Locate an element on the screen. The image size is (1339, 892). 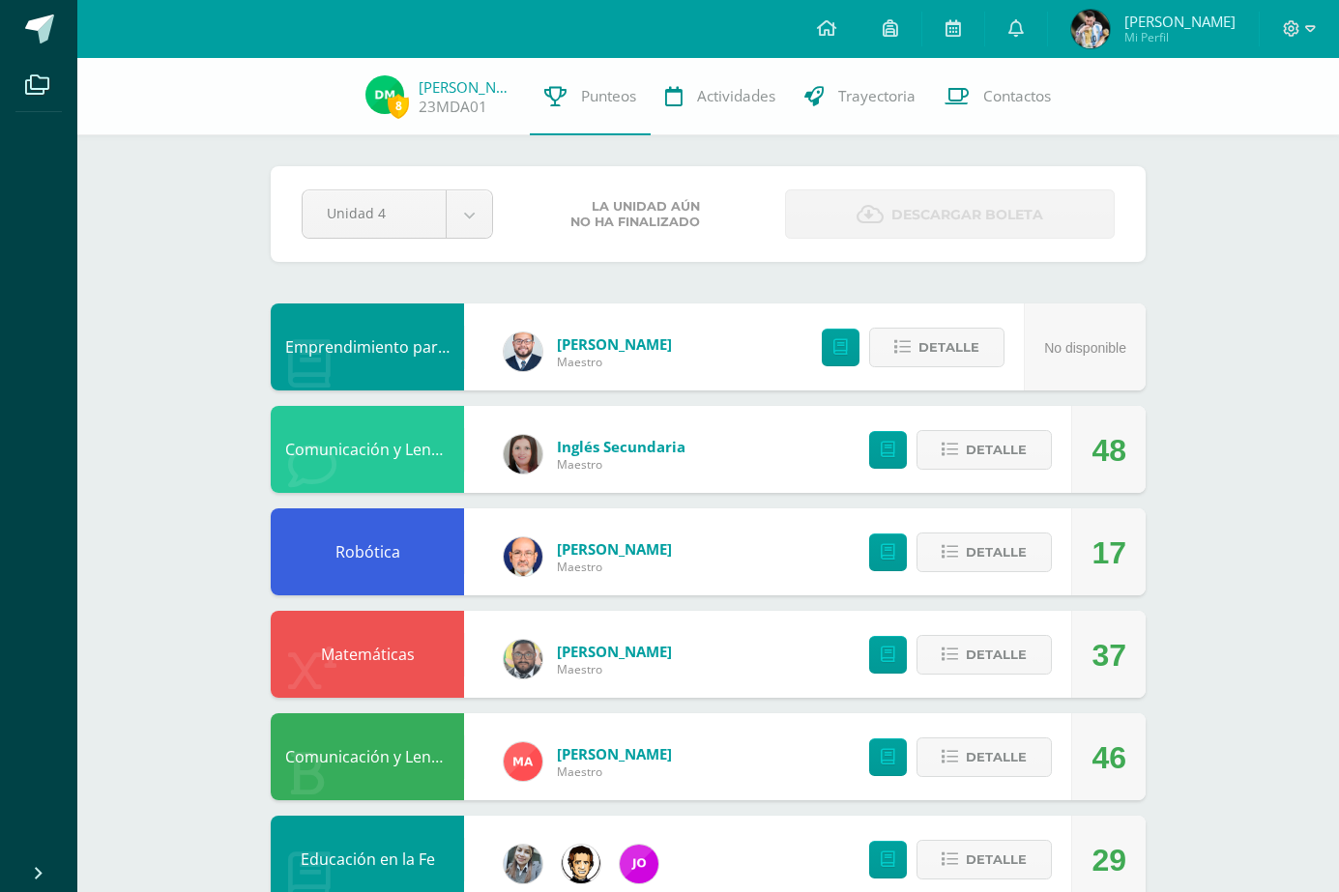
div: 46 is located at coordinates (1109, 758).